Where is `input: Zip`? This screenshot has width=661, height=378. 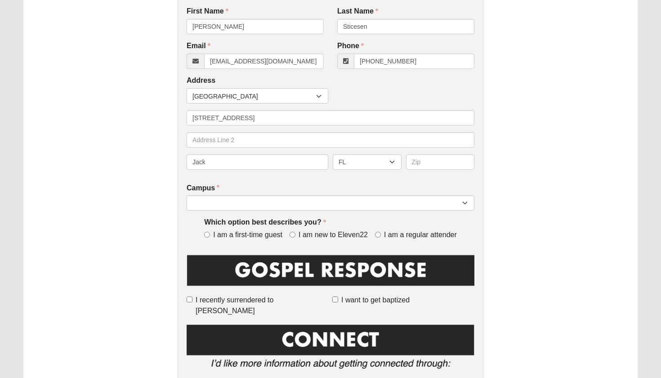
input: Zip is located at coordinates (440, 162).